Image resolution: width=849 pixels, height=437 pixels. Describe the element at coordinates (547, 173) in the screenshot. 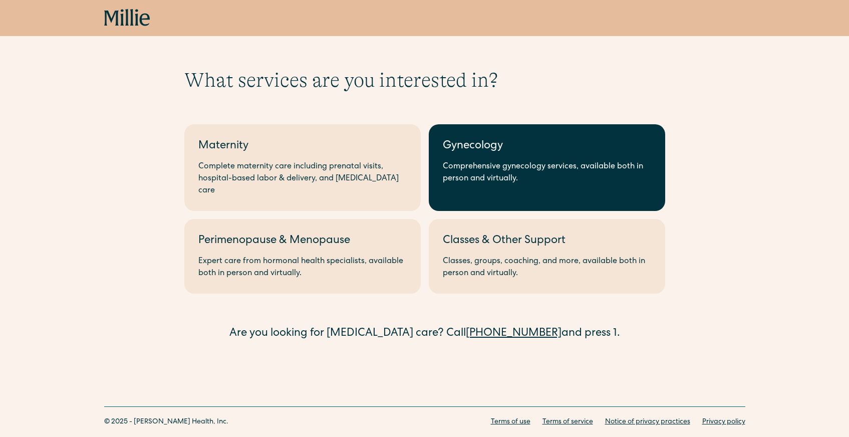

I see `div: Comprehensive gynecology services, available both in person and virtually.` at that location.